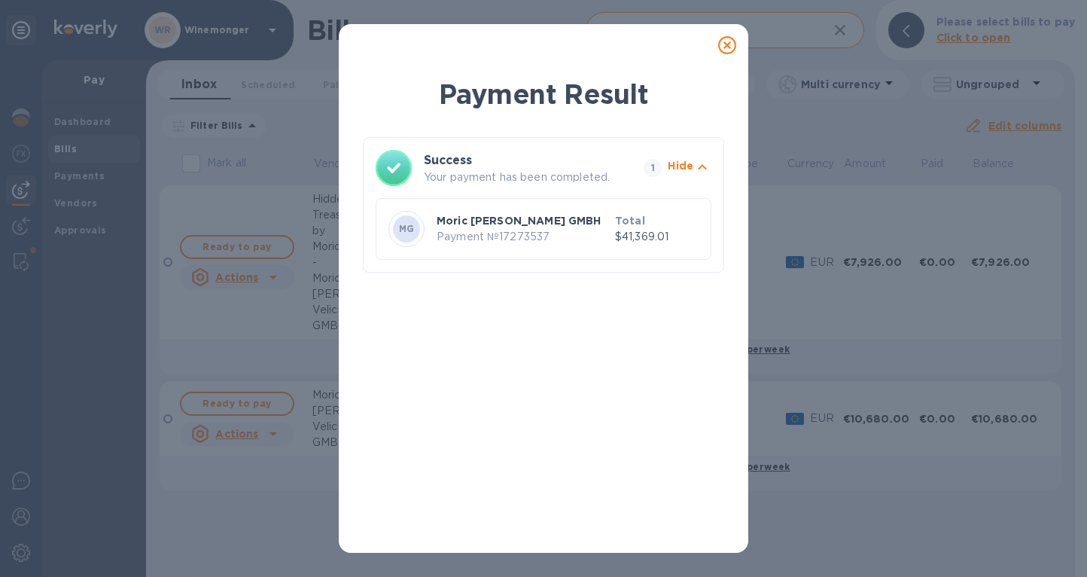 This screenshot has height=577, width=1087. I want to click on b: Total, so click(630, 221).